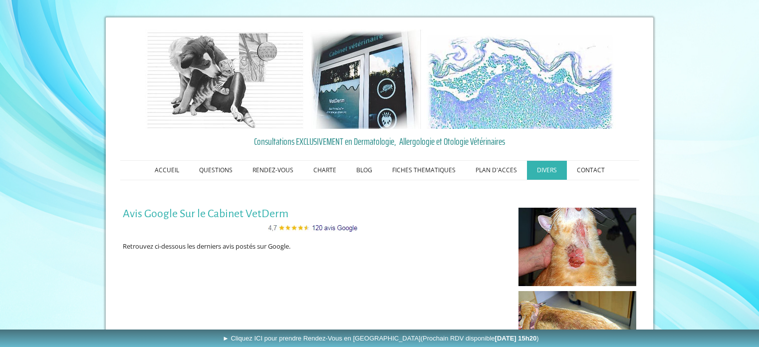  What do you see at coordinates (167, 170) in the screenshot?
I see `a: ACCUEIL` at bounding box center [167, 170].